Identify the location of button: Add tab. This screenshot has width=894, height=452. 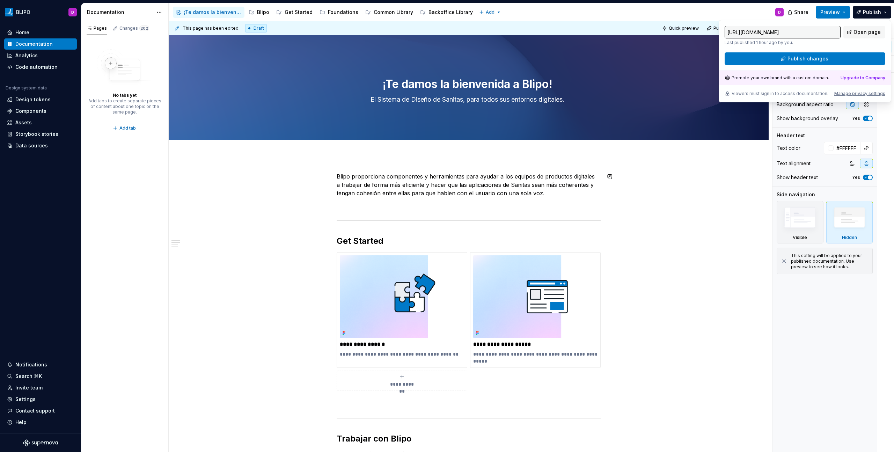
(125, 128).